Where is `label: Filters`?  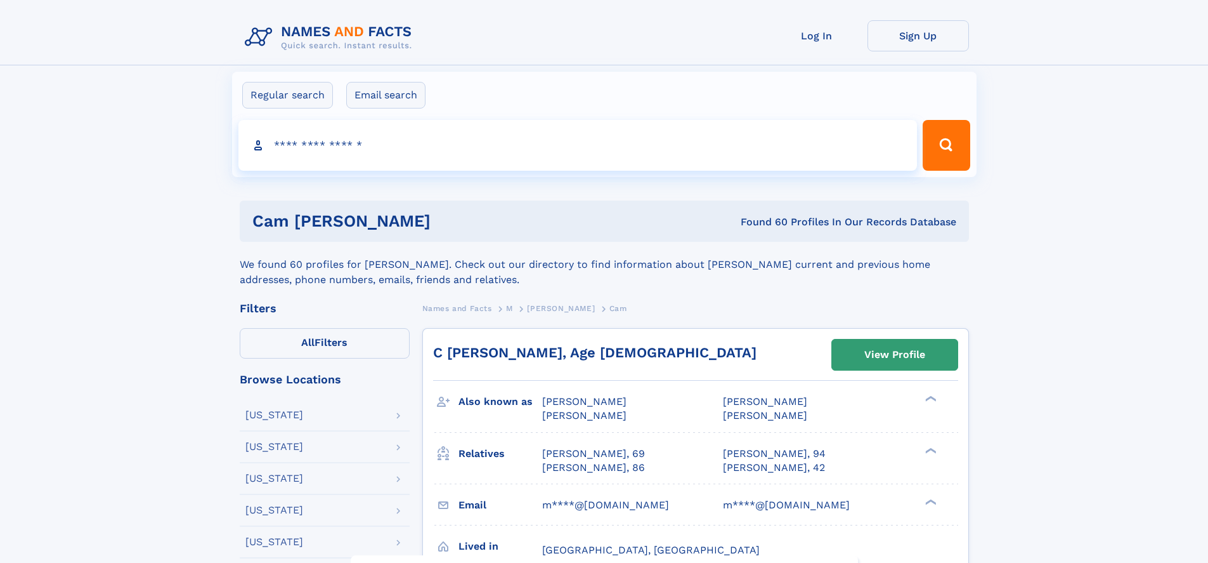
label: Filters is located at coordinates (325, 343).